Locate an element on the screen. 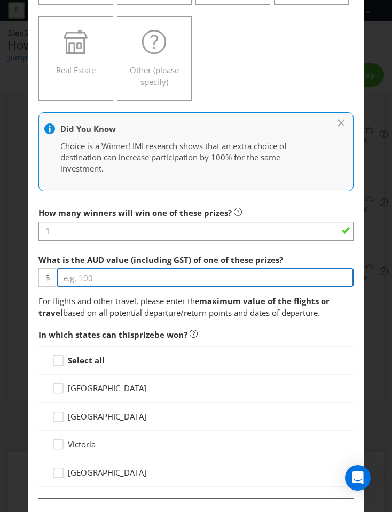 This screenshot has width=392, height=512. strong: Select all is located at coordinates (86, 360).